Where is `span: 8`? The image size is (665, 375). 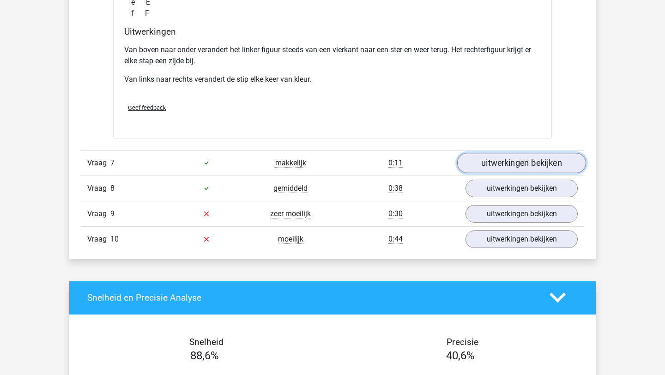
span: 8 is located at coordinates (112, 188).